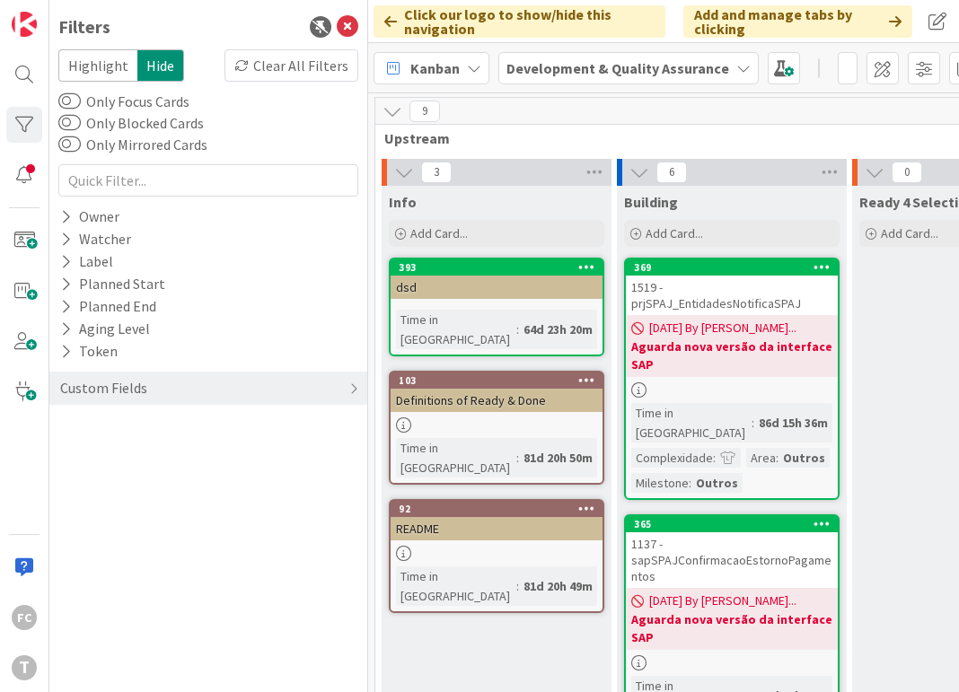 This screenshot has height=692, width=959. Describe the element at coordinates (672, 458) in the screenshot. I see `div: Complexidade` at that location.